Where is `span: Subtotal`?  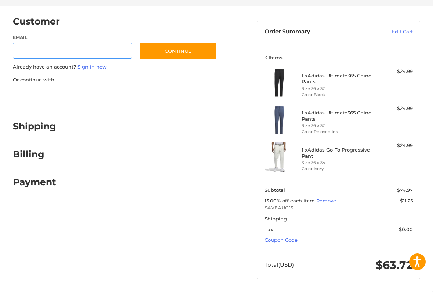 span: Subtotal is located at coordinates (275, 190).